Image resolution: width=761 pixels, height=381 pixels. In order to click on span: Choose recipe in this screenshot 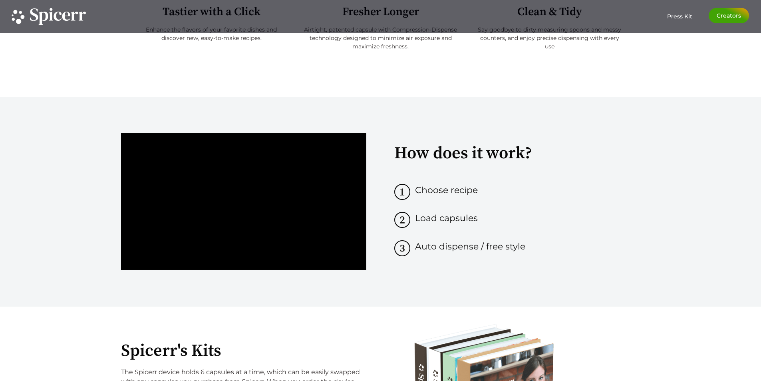, I will do `click(446, 190)`.